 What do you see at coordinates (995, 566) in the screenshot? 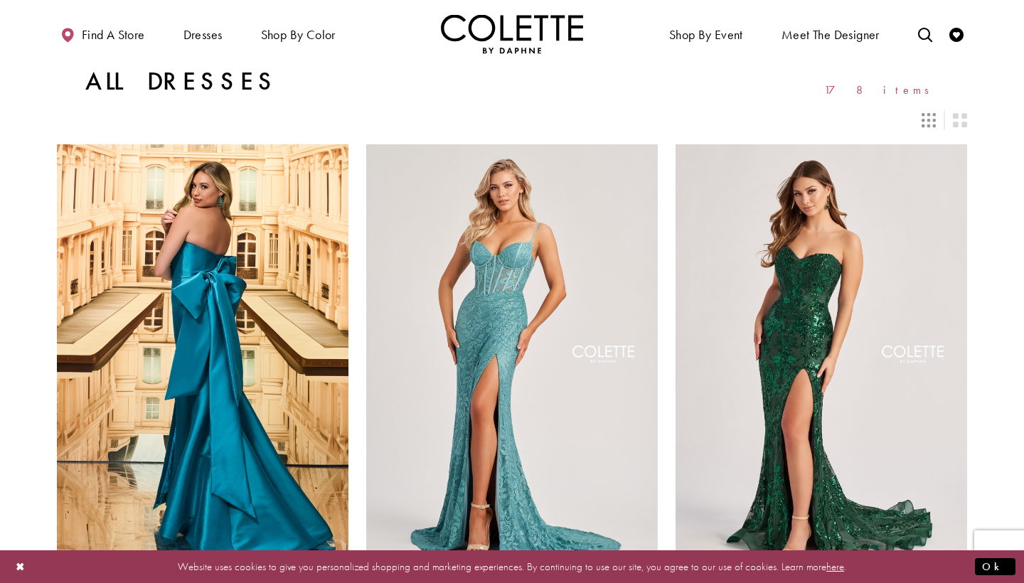
I see `button: Submit Dialog` at bounding box center [995, 566].